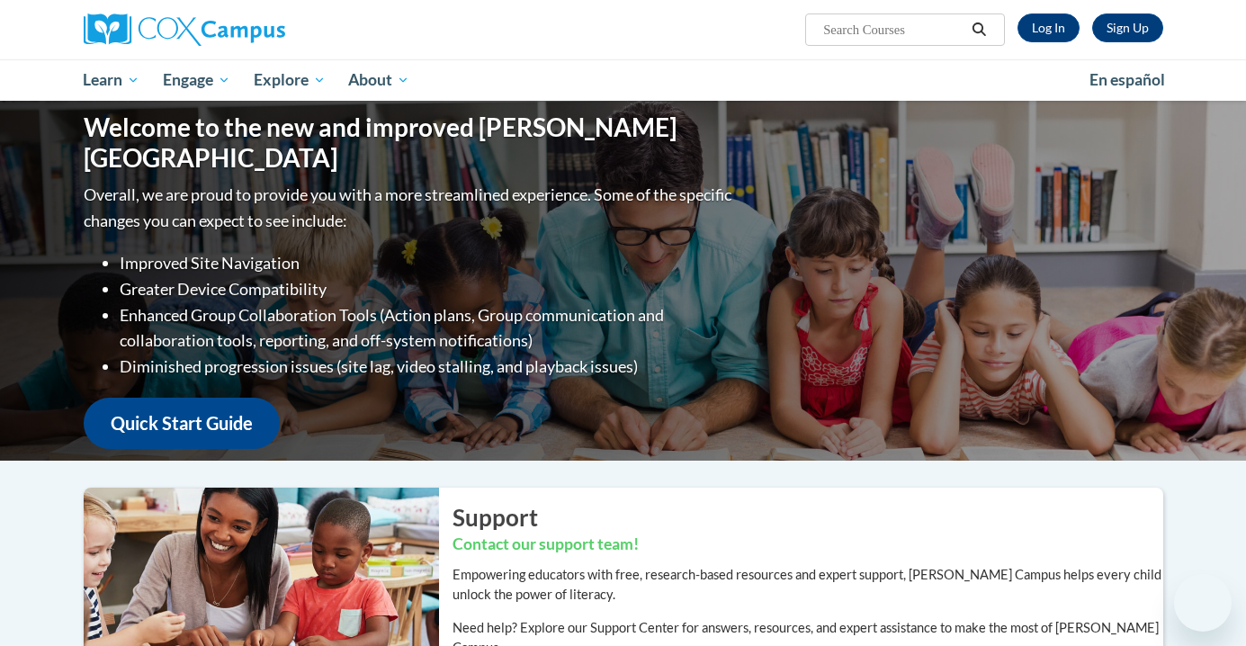 This screenshot has width=1246, height=646. I want to click on a: En español, so click(1127, 80).